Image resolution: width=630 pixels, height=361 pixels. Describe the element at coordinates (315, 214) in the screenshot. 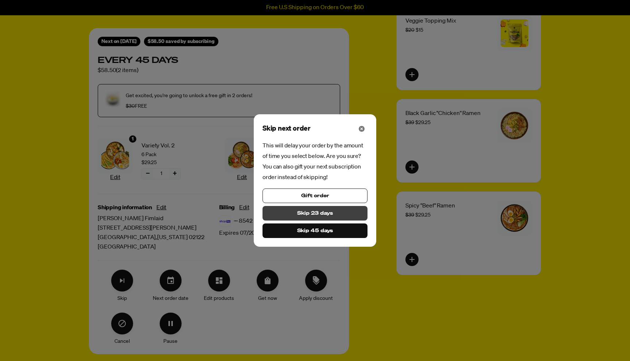

I see `span: Skip 23 days` at that location.